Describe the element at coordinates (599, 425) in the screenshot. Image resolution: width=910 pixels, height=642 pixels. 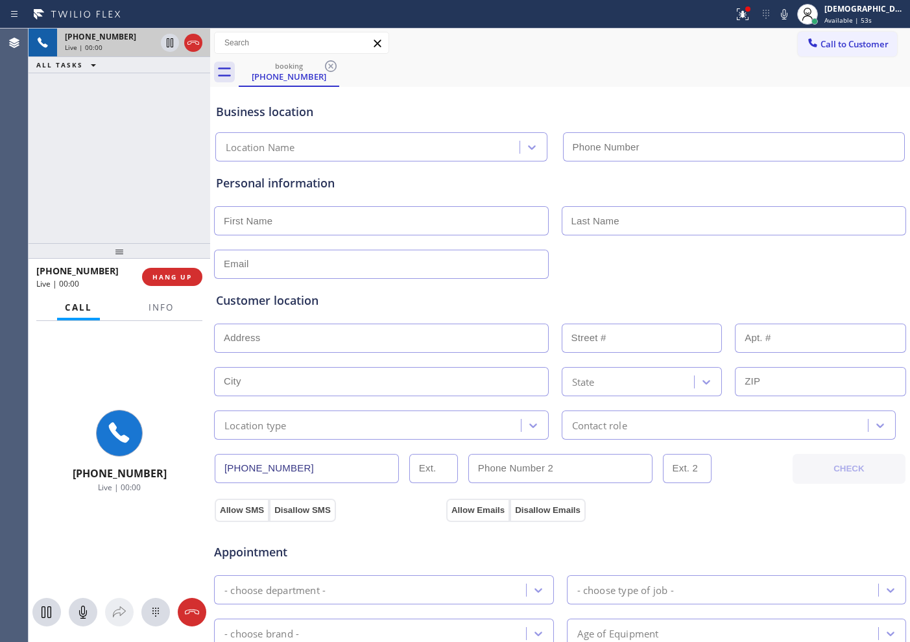
I see `div: Contact role` at that location.